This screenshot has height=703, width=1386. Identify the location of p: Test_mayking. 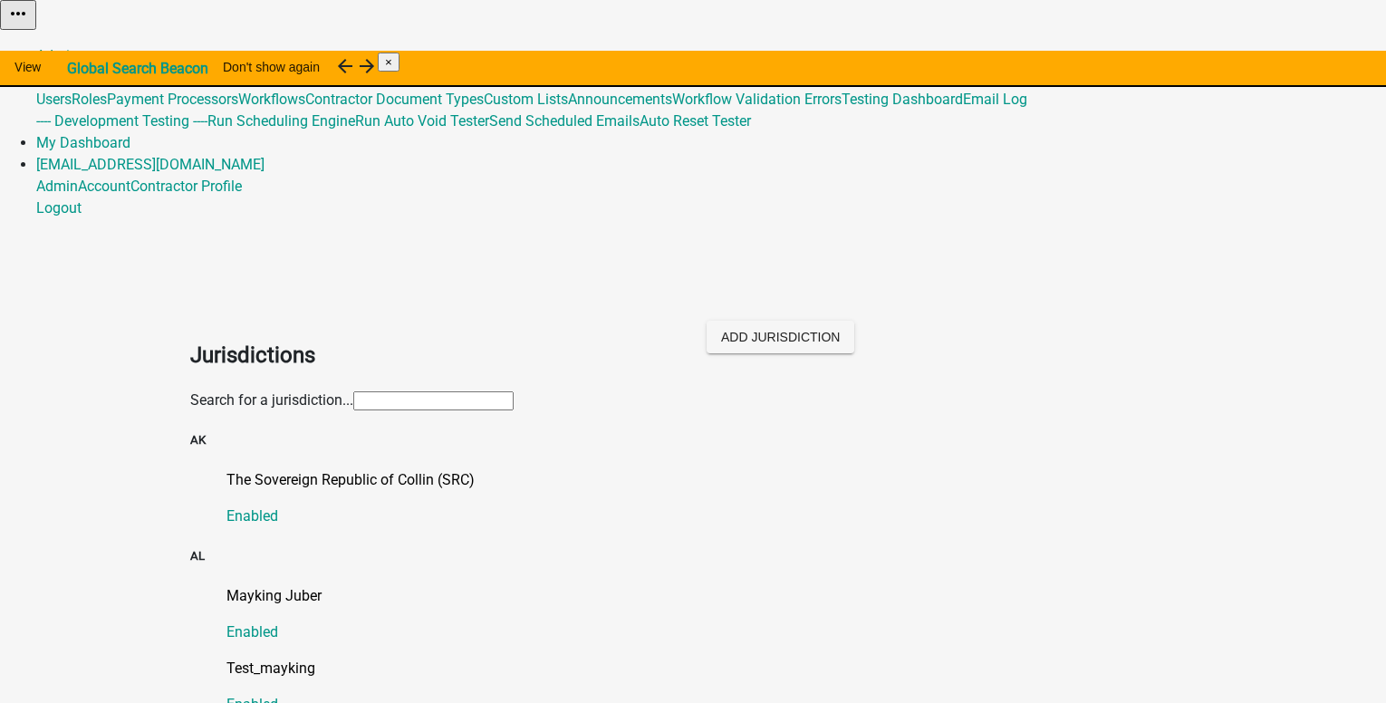
(711, 668).